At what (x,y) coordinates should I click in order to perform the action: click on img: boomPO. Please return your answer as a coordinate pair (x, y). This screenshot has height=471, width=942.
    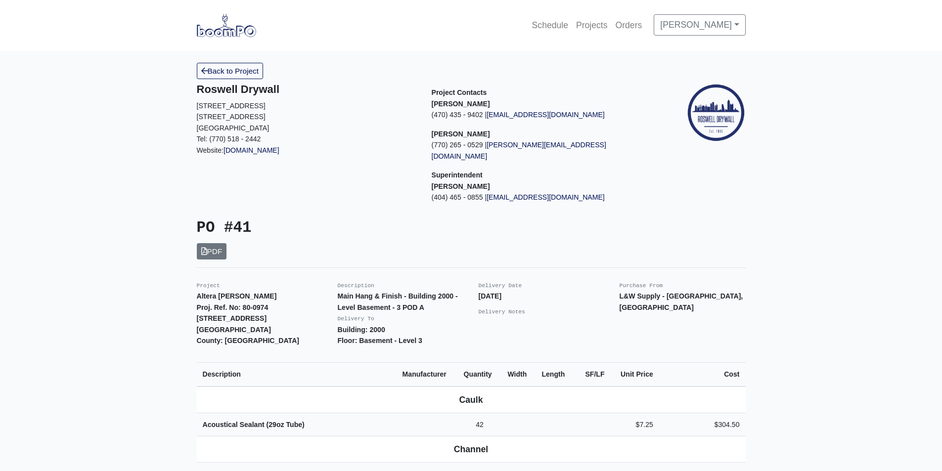
    Looking at the image, I should click on (226, 25).